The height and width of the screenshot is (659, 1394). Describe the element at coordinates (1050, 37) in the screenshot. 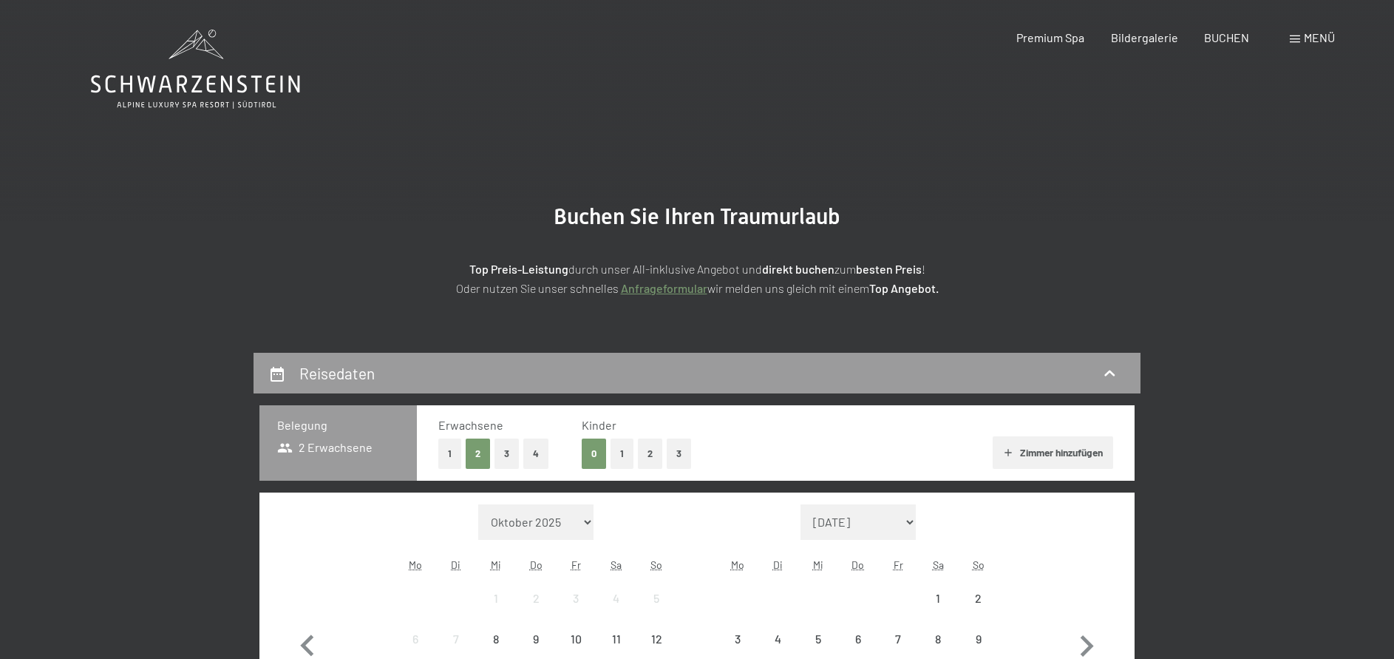

I see `a: Premium Spa` at that location.